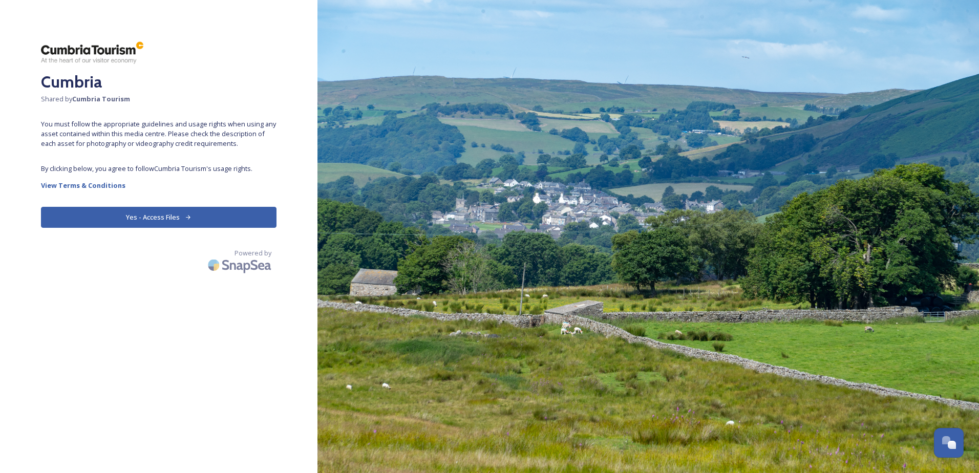 The width and height of the screenshot is (979, 473). Describe the element at coordinates (241, 265) in the screenshot. I see `img: SnapSea Logo` at that location.